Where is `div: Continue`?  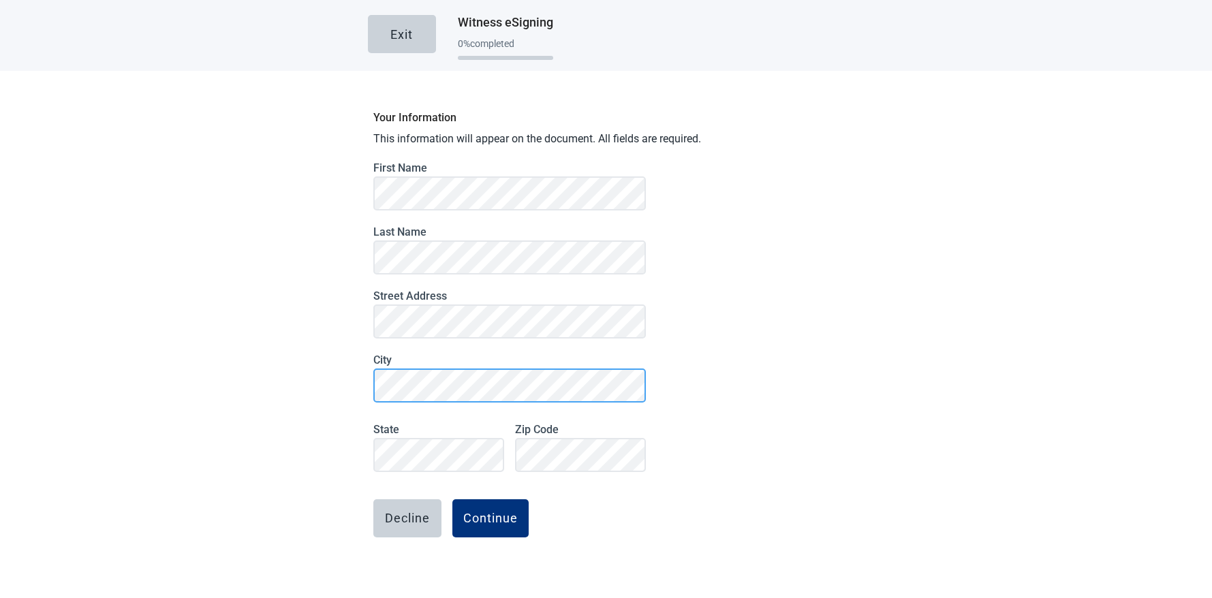 div: Continue is located at coordinates (491, 519).